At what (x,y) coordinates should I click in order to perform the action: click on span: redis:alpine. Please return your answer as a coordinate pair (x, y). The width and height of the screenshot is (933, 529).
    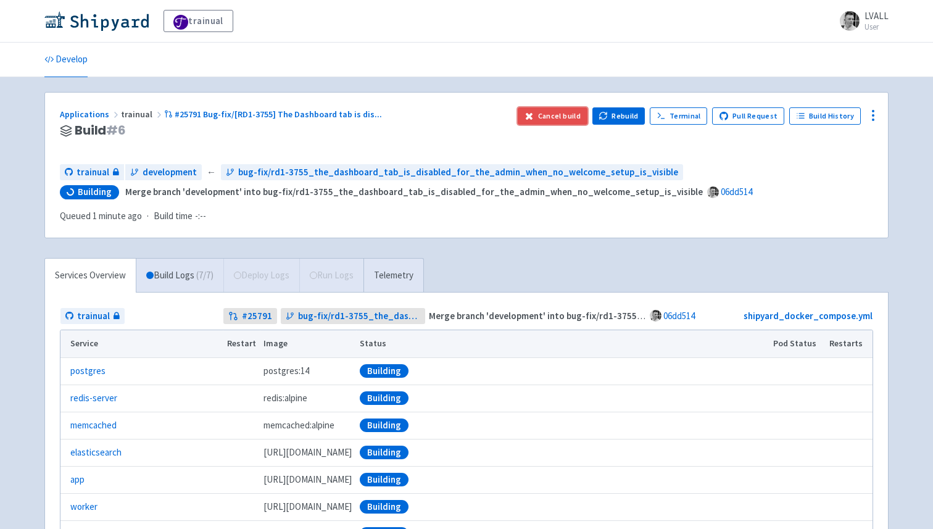
    Looking at the image, I should click on (285, 398).